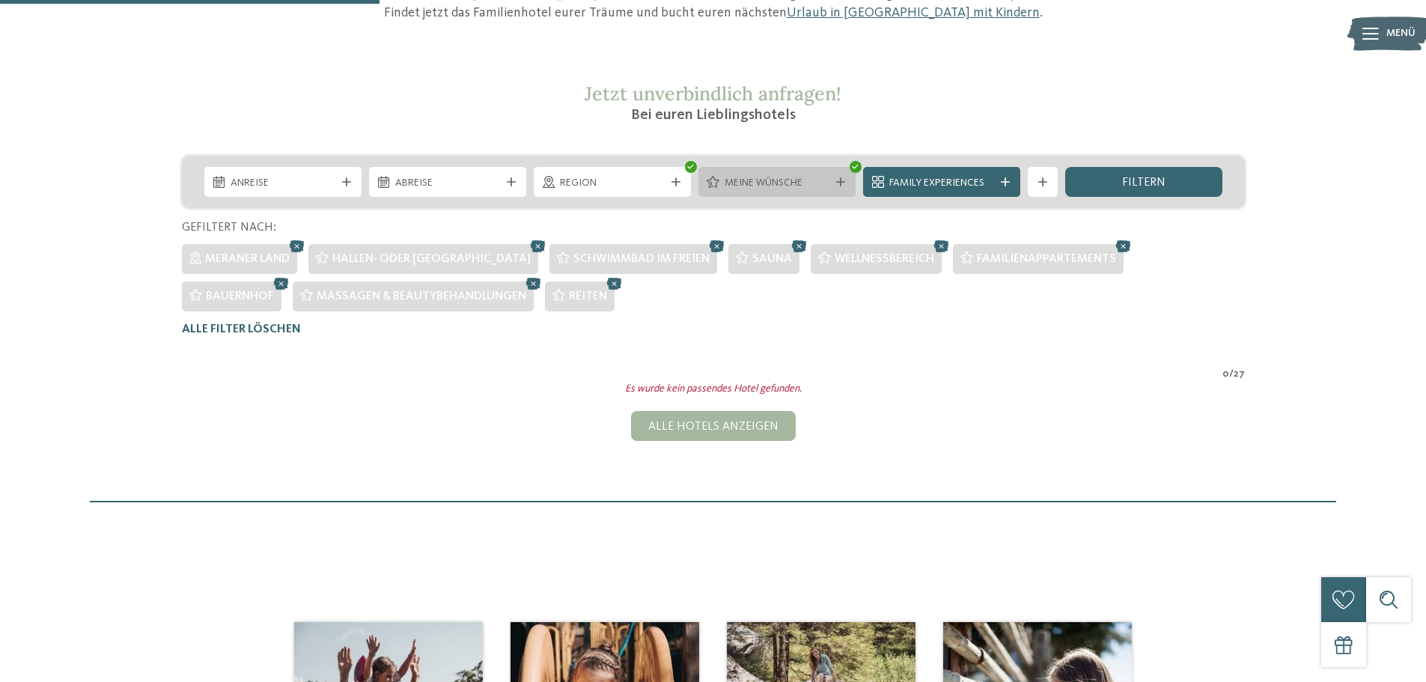  Describe the element at coordinates (713, 426) in the screenshot. I see `div: Alle Hotels anzeigen` at that location.